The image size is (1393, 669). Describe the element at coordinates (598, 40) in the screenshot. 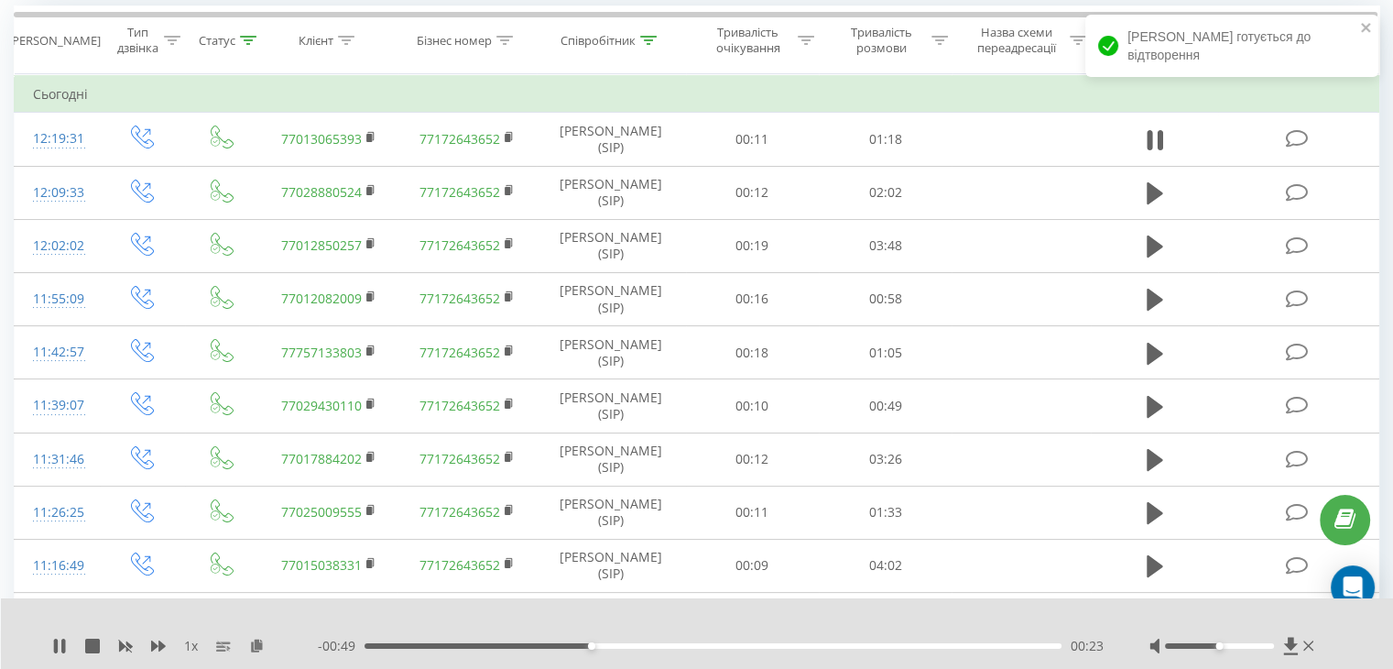

I see `div: Співробітник` at that location.